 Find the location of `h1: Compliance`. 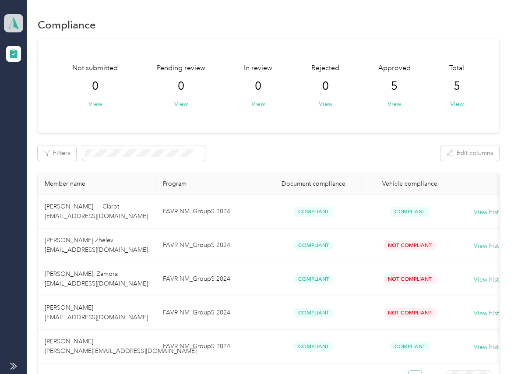

h1: Compliance is located at coordinates (67, 25).